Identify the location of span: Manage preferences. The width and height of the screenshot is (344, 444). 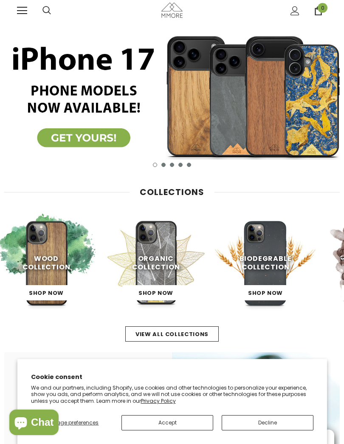
(72, 422).